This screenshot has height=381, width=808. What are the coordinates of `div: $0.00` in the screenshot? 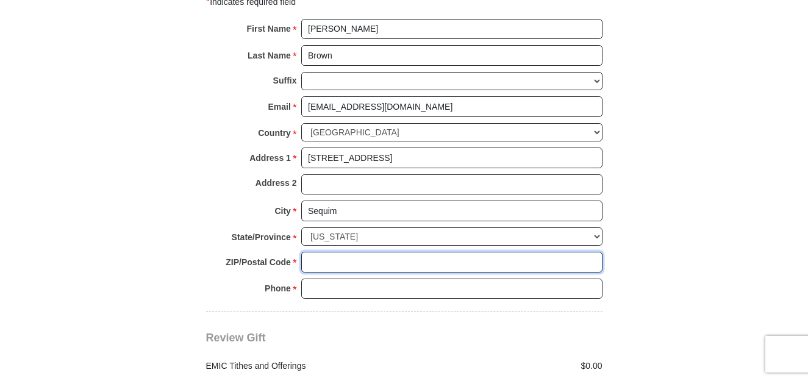 It's located at (507, 366).